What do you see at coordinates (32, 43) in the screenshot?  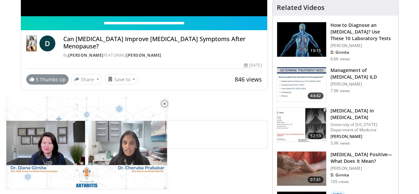 I see `img: Dr. Diana Girnita` at bounding box center [32, 43].